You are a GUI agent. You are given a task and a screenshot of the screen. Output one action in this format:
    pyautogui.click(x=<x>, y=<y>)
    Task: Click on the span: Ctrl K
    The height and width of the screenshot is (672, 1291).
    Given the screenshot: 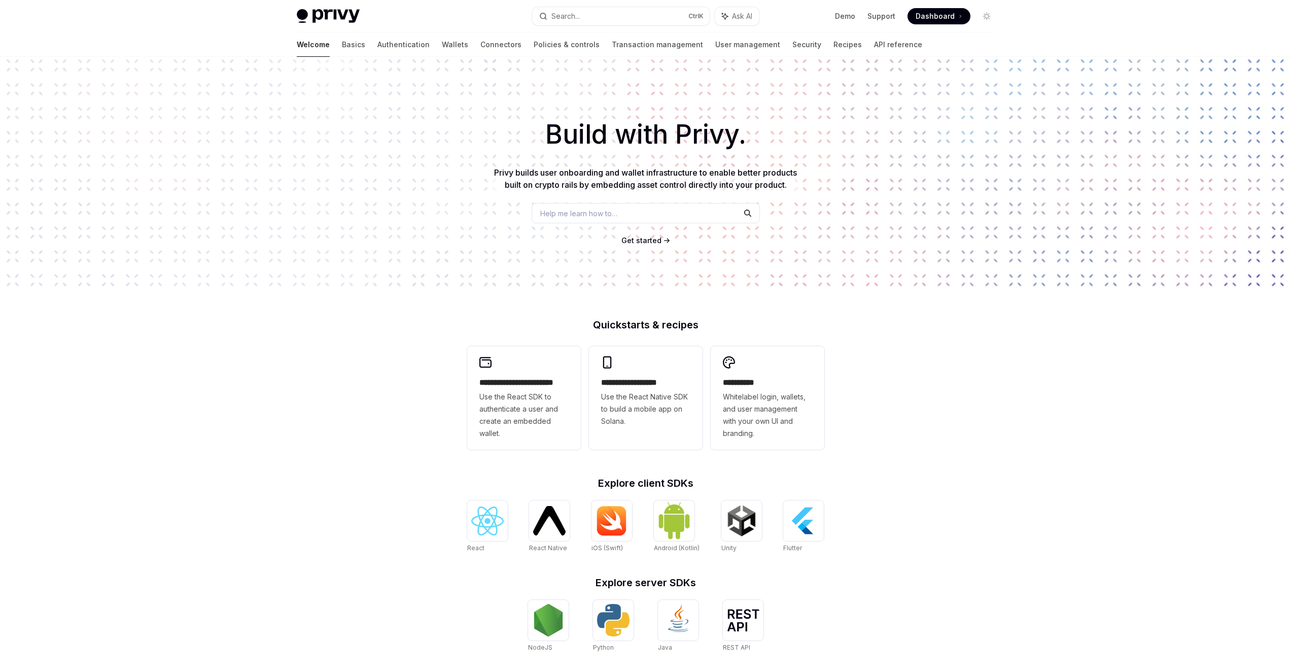 What is the action you would take?
    pyautogui.click(x=696, y=16)
    